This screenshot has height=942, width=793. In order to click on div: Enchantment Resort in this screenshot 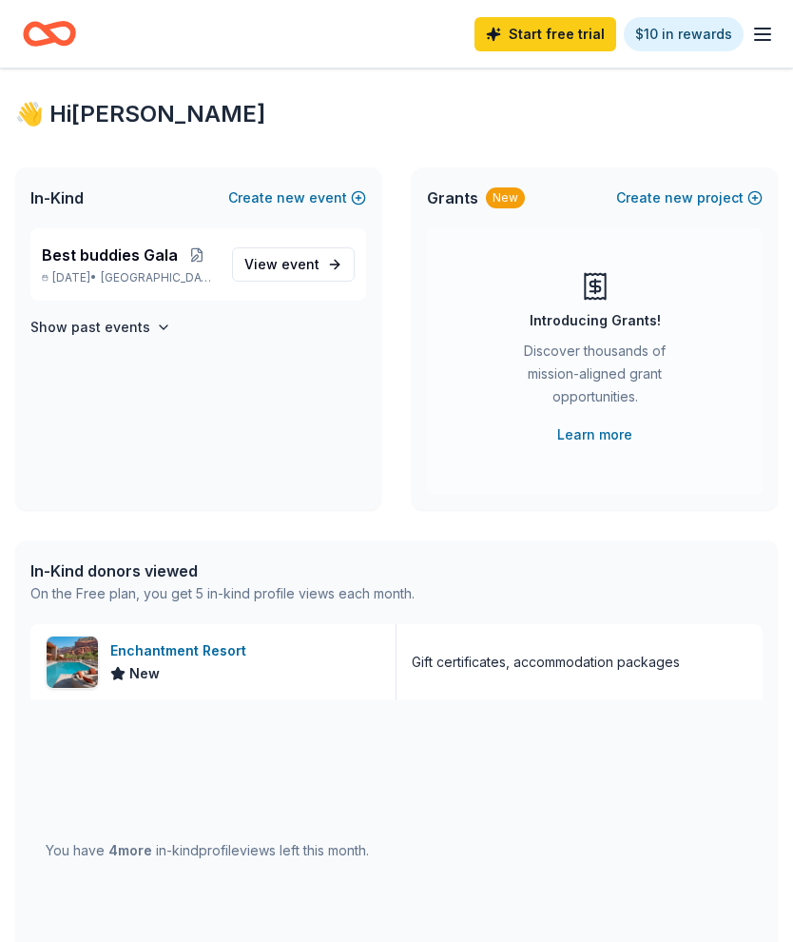, I will do `click(182, 651)`.